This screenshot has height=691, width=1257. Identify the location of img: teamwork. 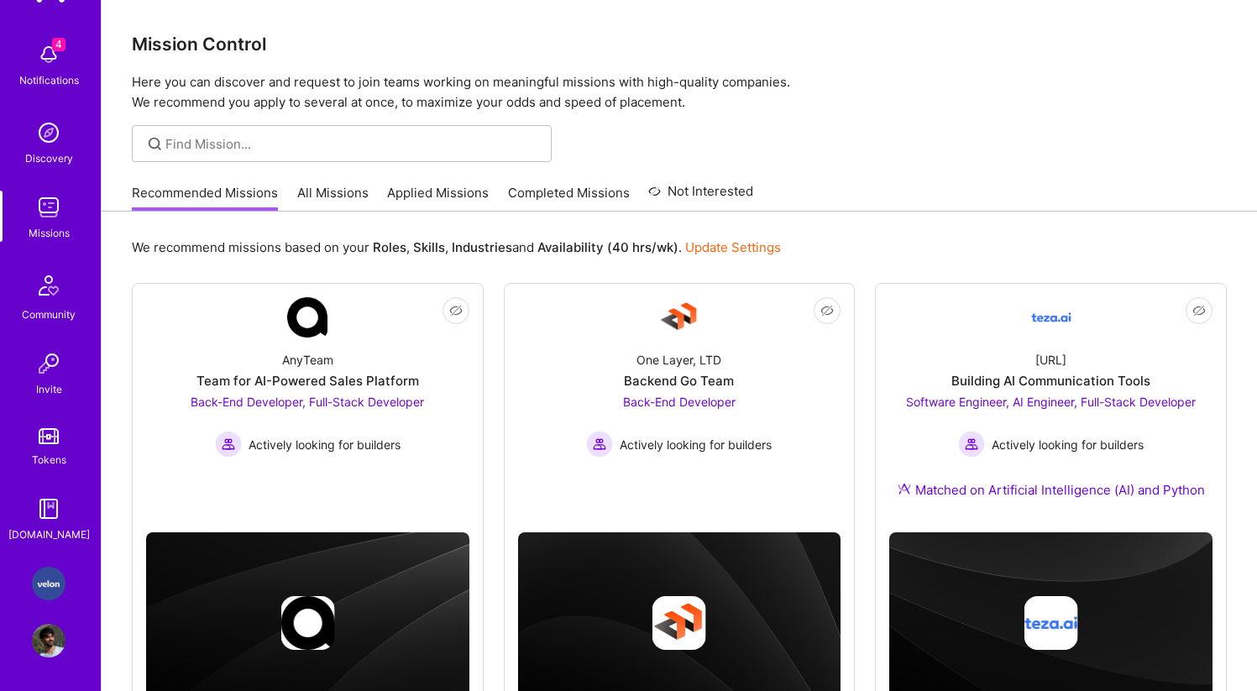
(49, 207).